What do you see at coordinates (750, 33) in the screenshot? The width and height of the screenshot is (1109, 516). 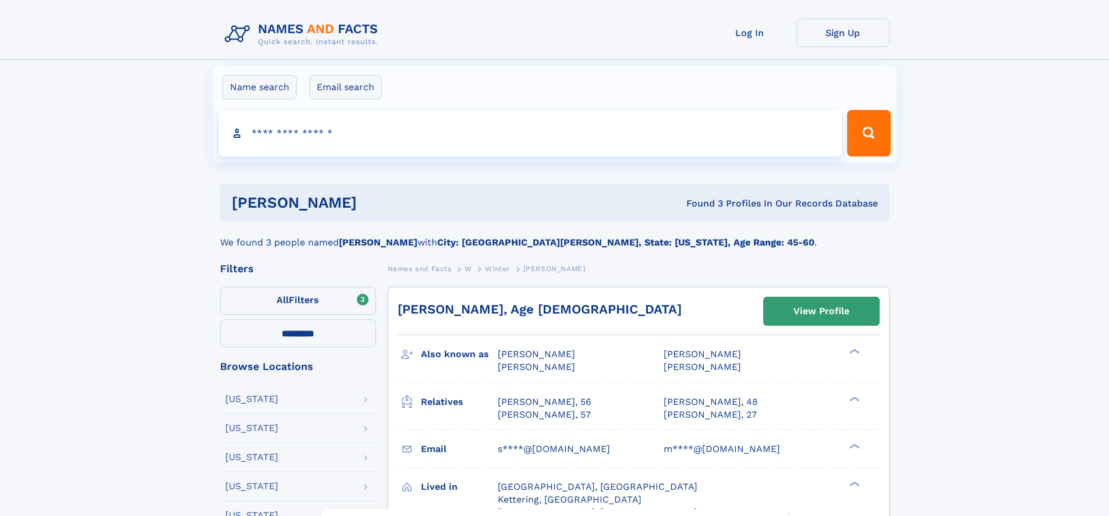 I see `a: Log In` at bounding box center [750, 33].